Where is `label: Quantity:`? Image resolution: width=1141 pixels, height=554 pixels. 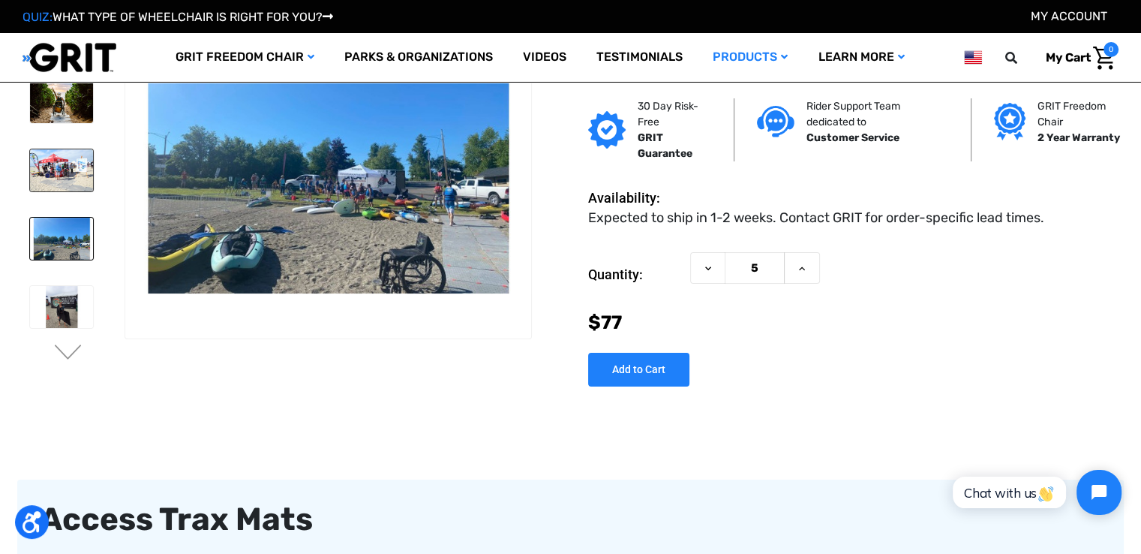
label: Quantity: is located at coordinates (636, 274).